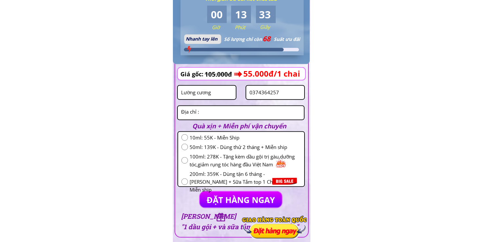  Describe the element at coordinates (247, 27) in the screenshot. I see `h3: Phút` at that location.